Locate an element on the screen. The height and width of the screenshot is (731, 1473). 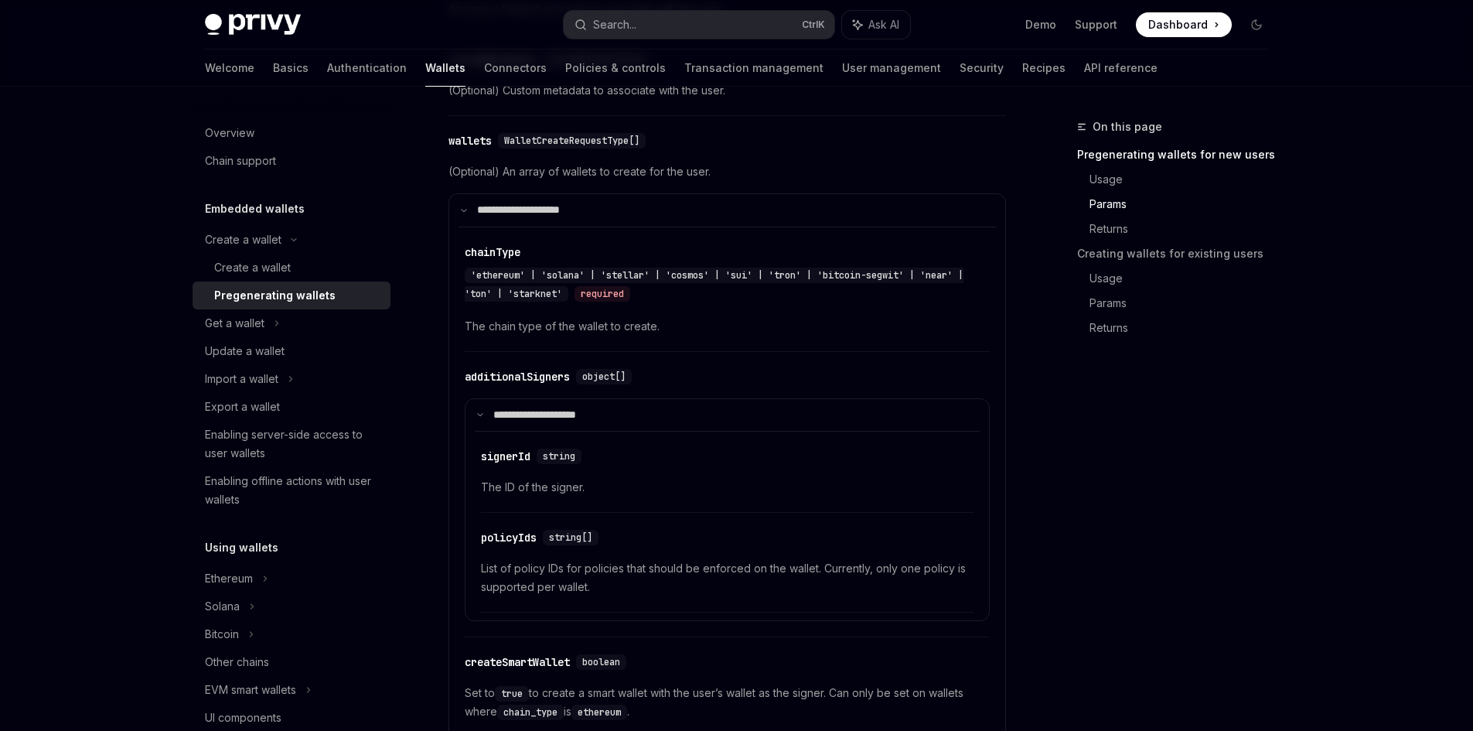
span: string[] is located at coordinates (571, 537).